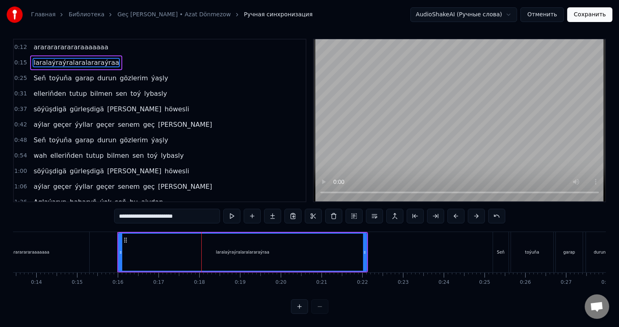  What do you see at coordinates (20, 202) in the screenshot?
I see `span: 1:36` at bounding box center [20, 202].